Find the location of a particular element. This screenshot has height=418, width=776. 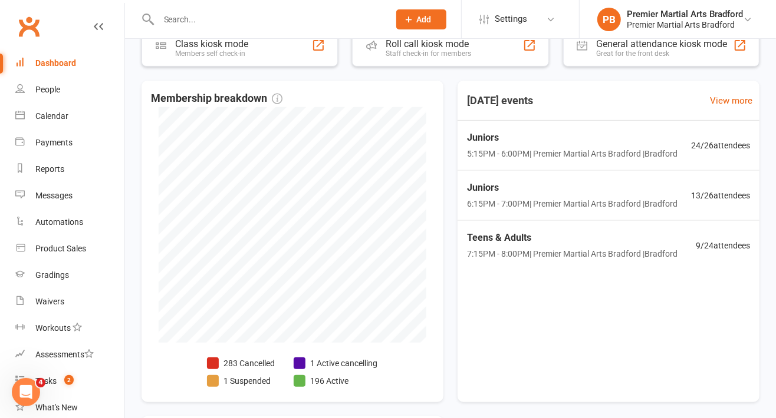

div: Gradings is located at coordinates (52, 275).